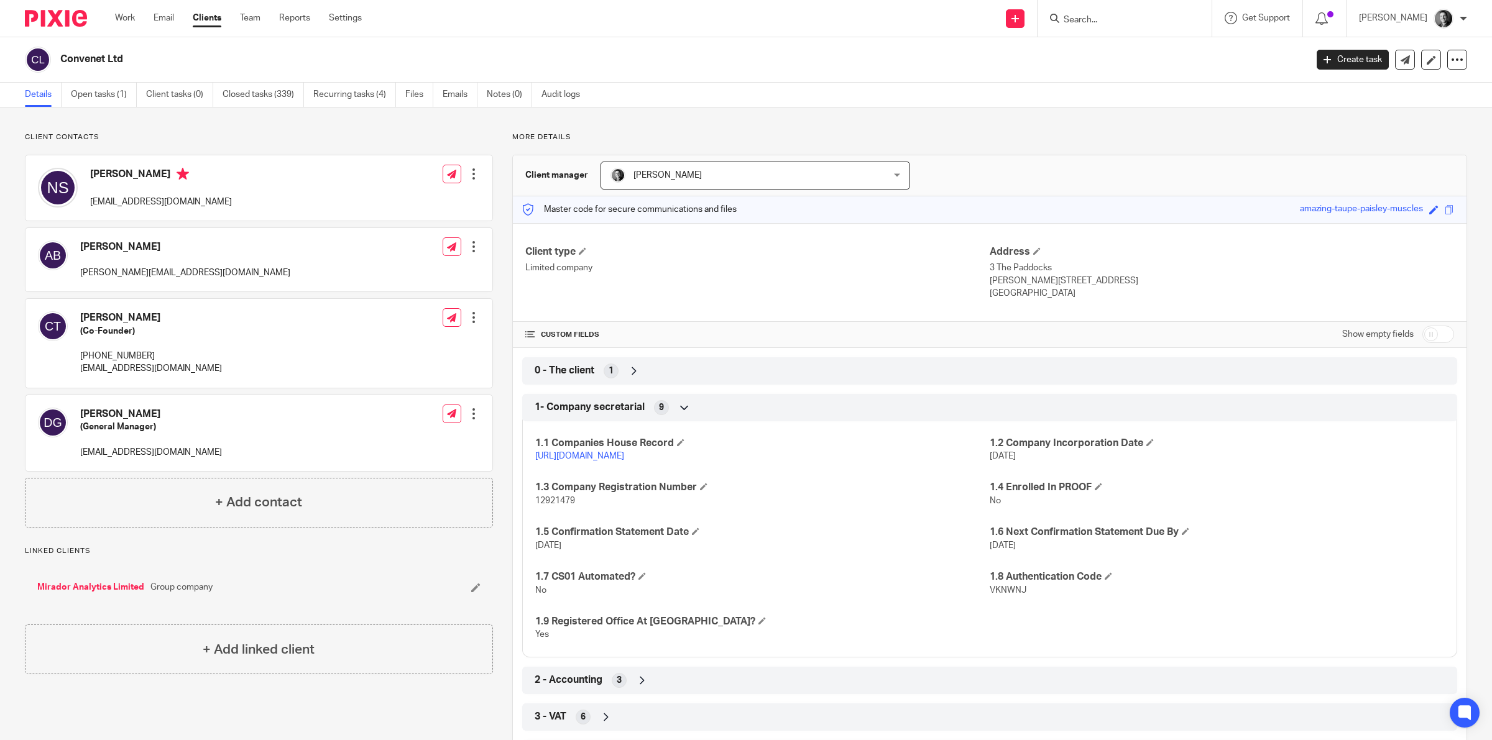 Image resolution: width=1492 pixels, height=740 pixels. Describe the element at coordinates (345, 18) in the screenshot. I see `a: Settings` at that location.